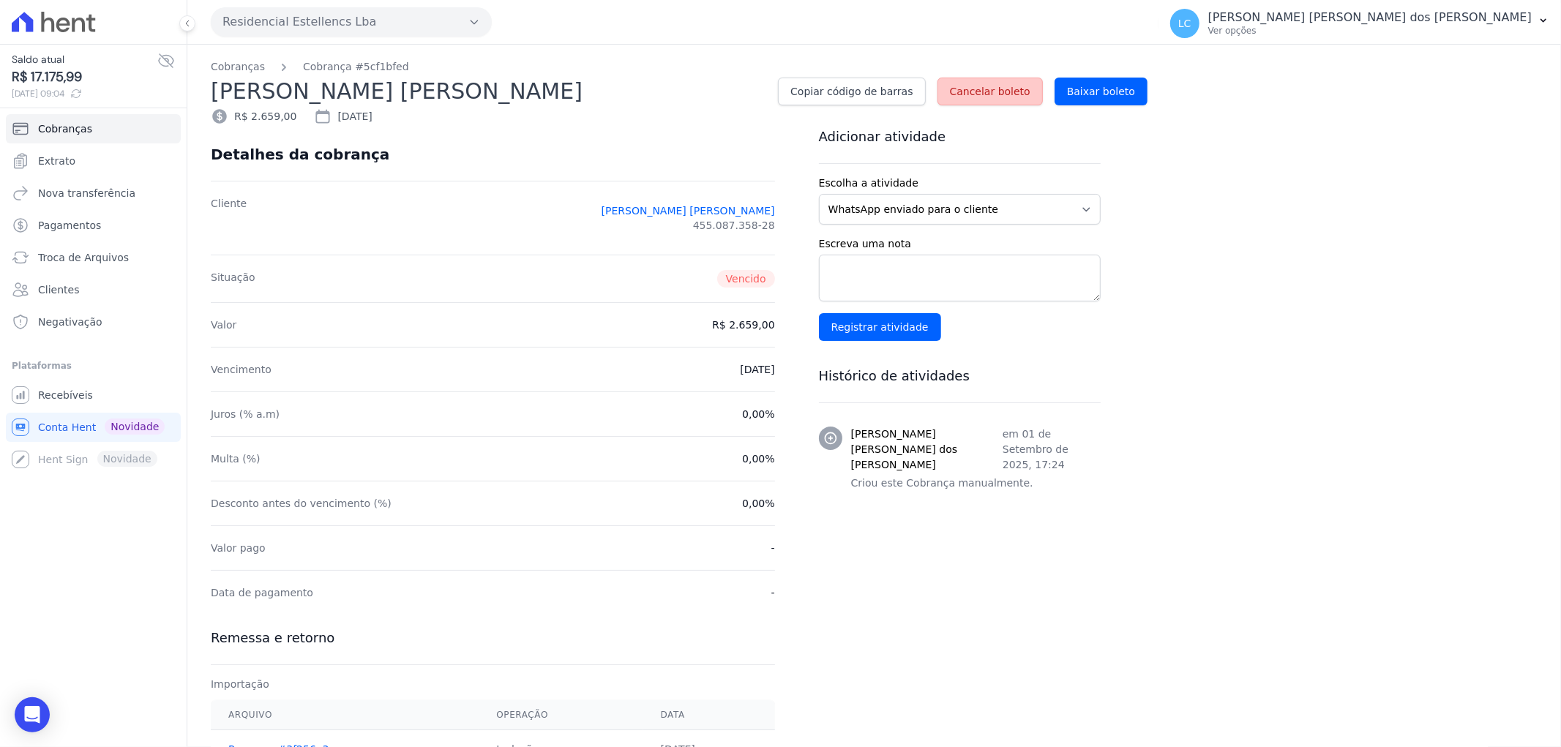 This screenshot has height=747, width=1561. What do you see at coordinates (746, 279) in the screenshot?
I see `span: Vencido` at bounding box center [746, 279].